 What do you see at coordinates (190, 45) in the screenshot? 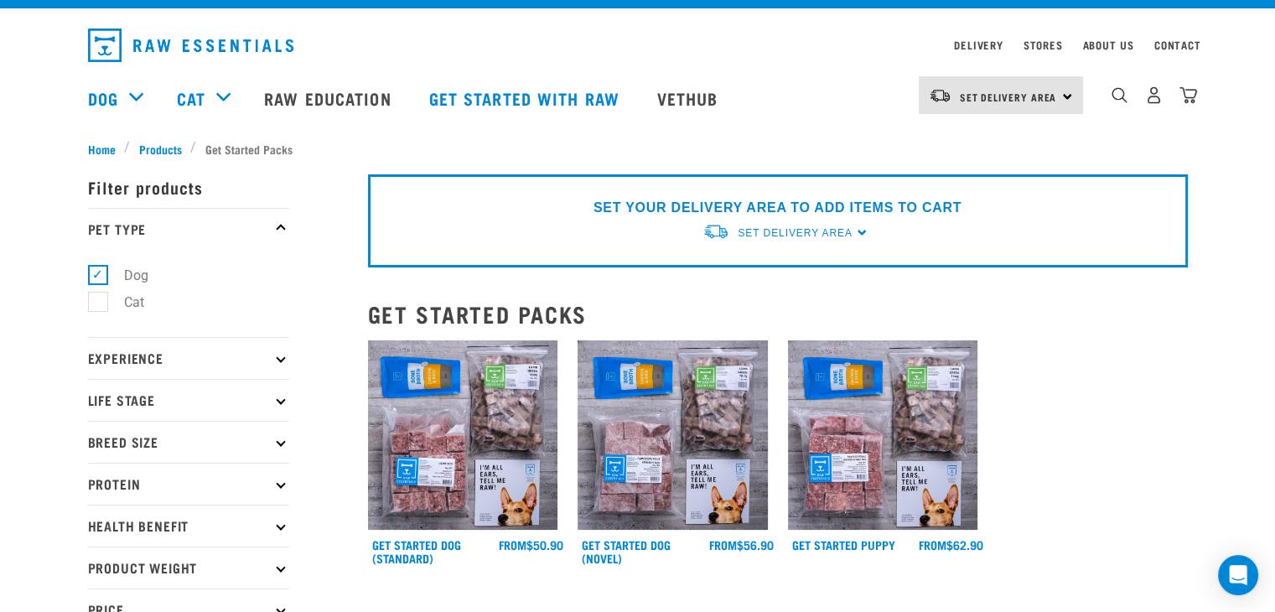
I see `img: Raw Essentials Logo` at bounding box center [190, 45].